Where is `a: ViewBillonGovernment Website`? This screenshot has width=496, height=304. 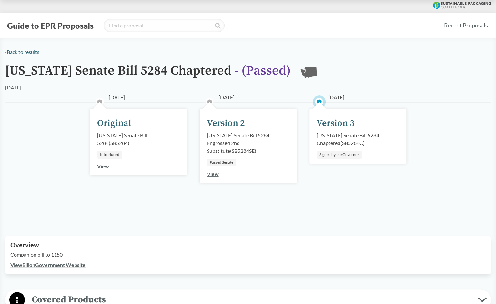 a: ViewBillonGovernment Website is located at coordinates (48, 264).